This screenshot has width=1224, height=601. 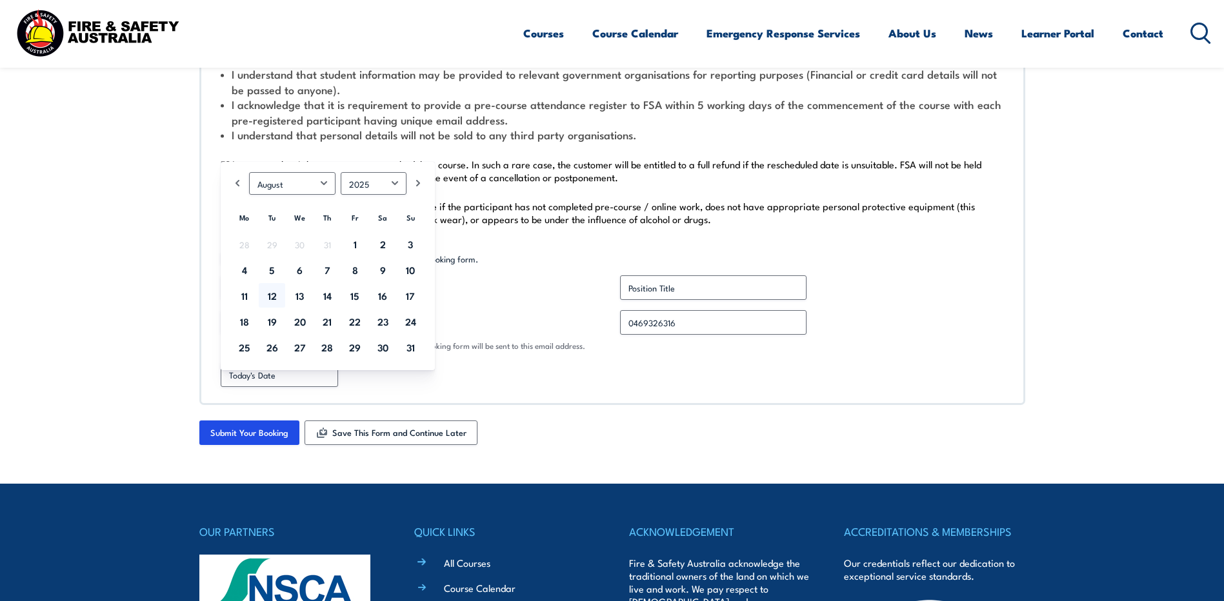 I want to click on span: 29, so click(x=272, y=245).